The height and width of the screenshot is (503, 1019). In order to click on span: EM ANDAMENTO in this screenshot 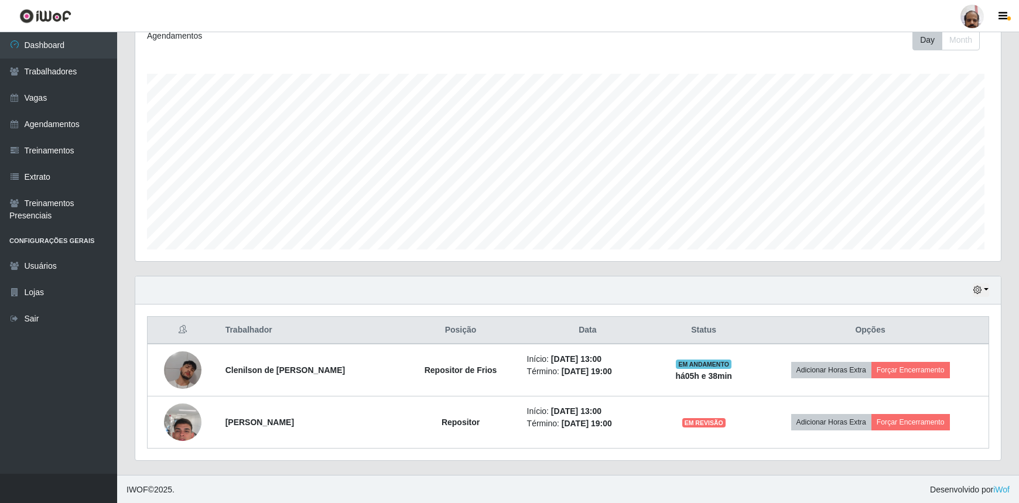, I will do `click(704, 364)`.